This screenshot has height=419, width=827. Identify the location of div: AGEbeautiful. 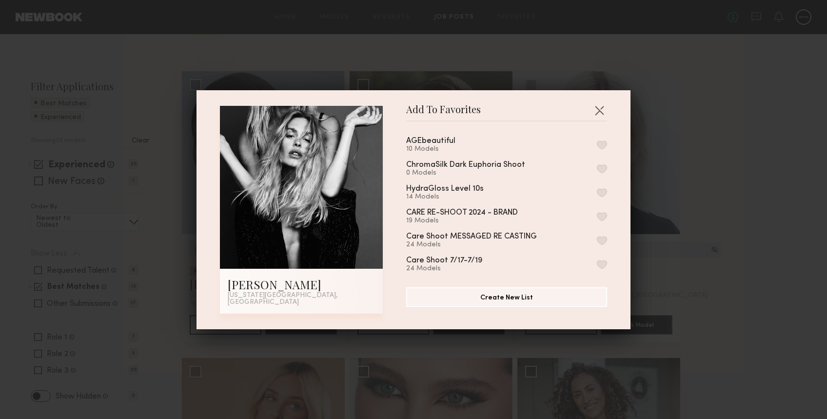
(431, 141).